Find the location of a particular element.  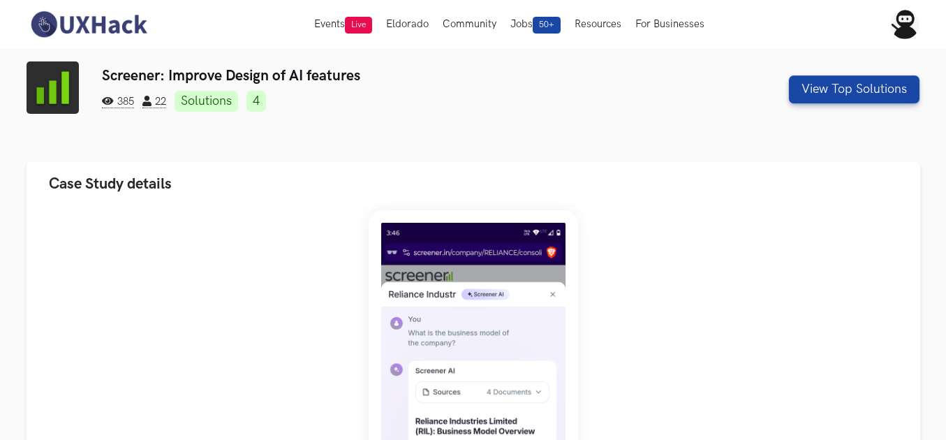

button: Case Study details is located at coordinates (473, 184).